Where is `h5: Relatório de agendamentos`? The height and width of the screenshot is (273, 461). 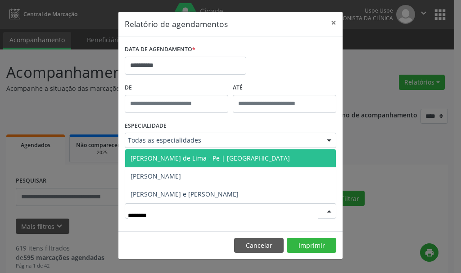
h5: Relatório de agendamentos is located at coordinates (176, 24).